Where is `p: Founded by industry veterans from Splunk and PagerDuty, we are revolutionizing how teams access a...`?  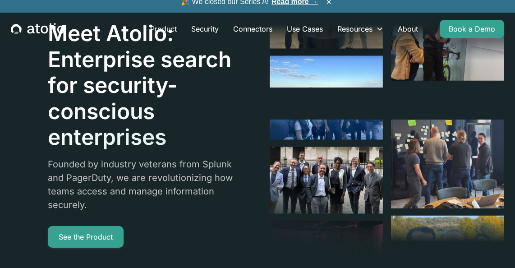 p: Founded by industry veterans from Splunk and PagerDuty, we are revolutionizing how teams access a... is located at coordinates (143, 184).